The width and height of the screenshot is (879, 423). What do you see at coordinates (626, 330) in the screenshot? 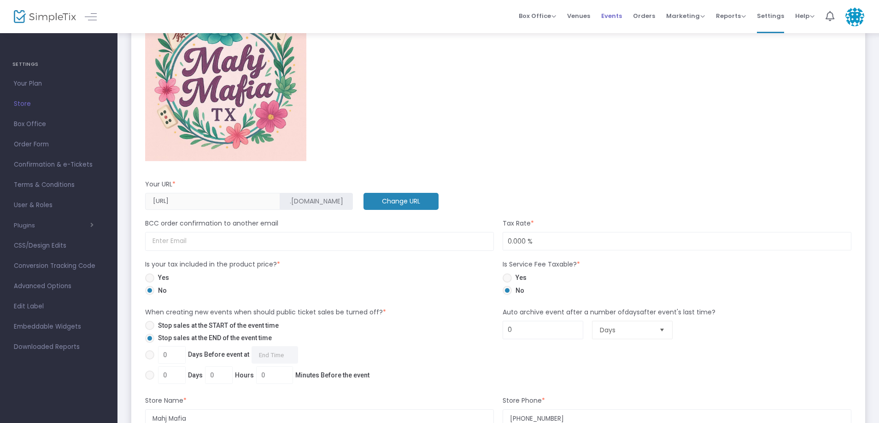
I see `span: Days` at bounding box center [626, 330].